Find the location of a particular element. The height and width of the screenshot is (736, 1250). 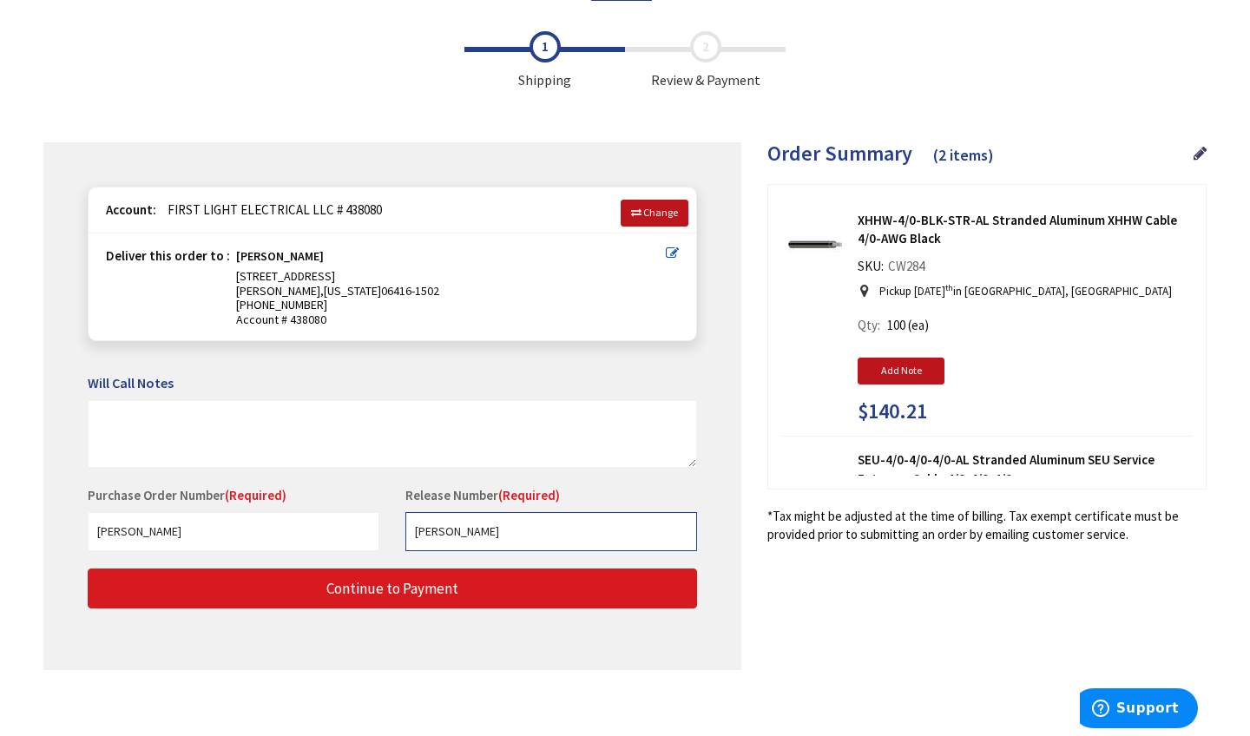

input: Purchase Order Number is located at coordinates (233, 531).